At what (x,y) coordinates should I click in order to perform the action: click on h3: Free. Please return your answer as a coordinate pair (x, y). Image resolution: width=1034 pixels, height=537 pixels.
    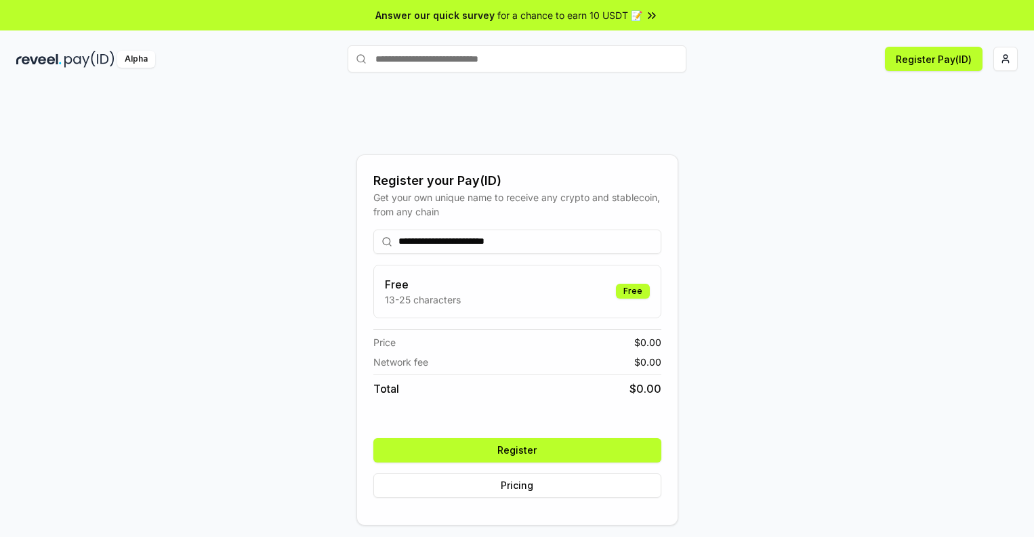
    Looking at the image, I should click on (423, 285).